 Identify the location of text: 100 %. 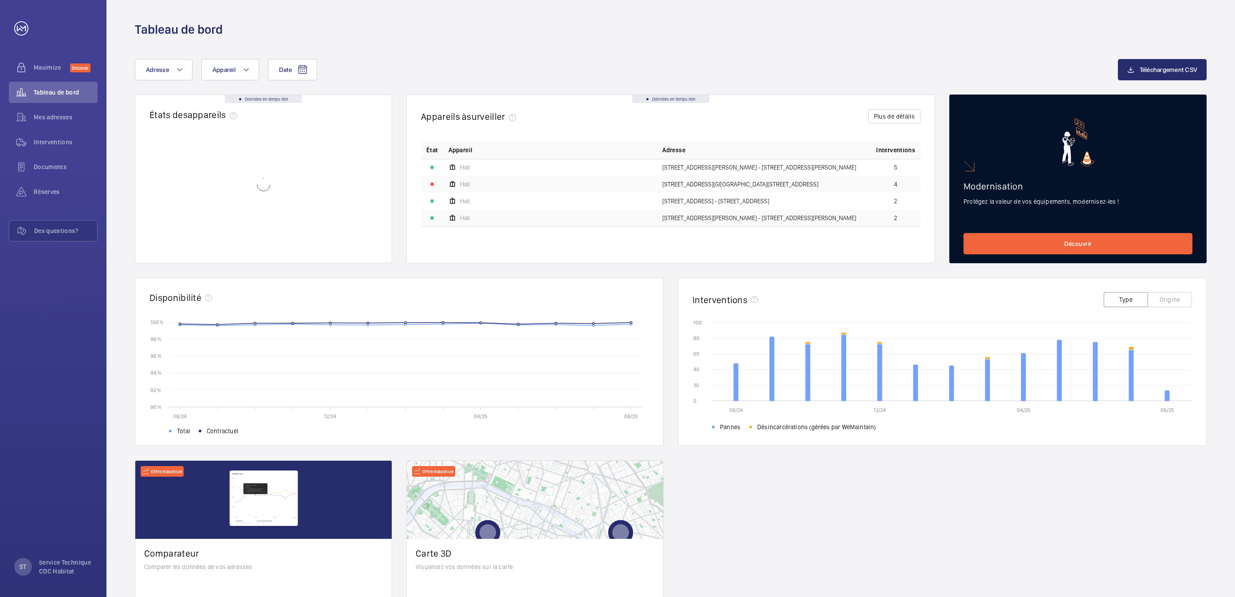
(157, 322).